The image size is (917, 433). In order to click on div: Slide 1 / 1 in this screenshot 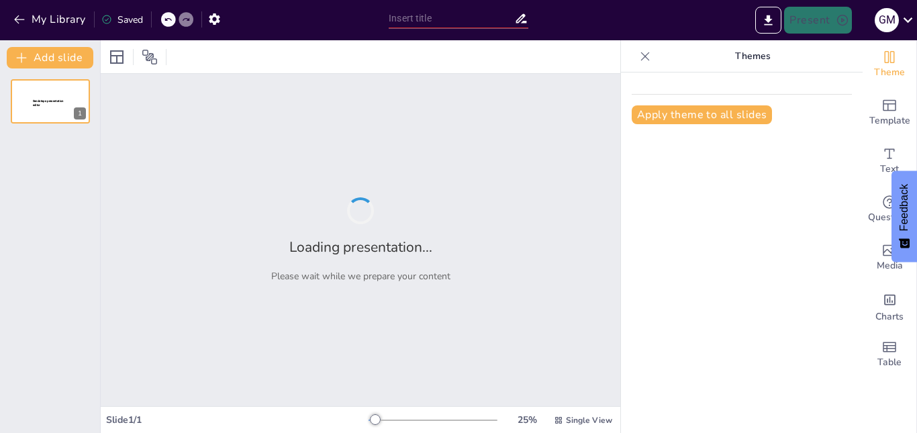, I will do `click(237, 419)`.